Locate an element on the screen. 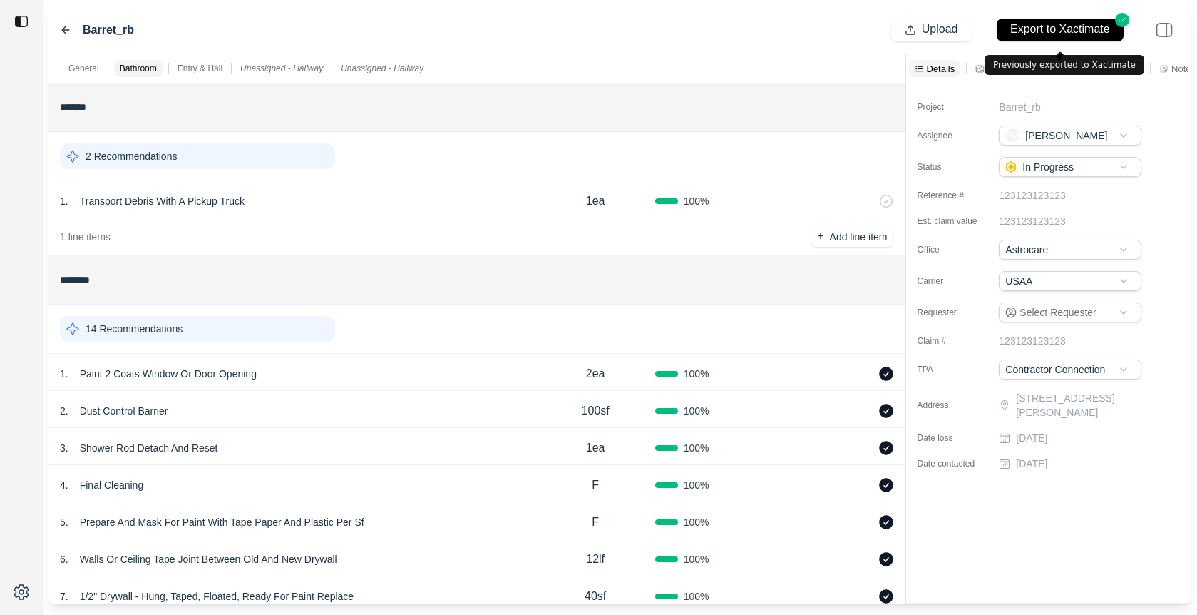 This screenshot has width=1197, height=615. p: 100sf is located at coordinates (595, 411).